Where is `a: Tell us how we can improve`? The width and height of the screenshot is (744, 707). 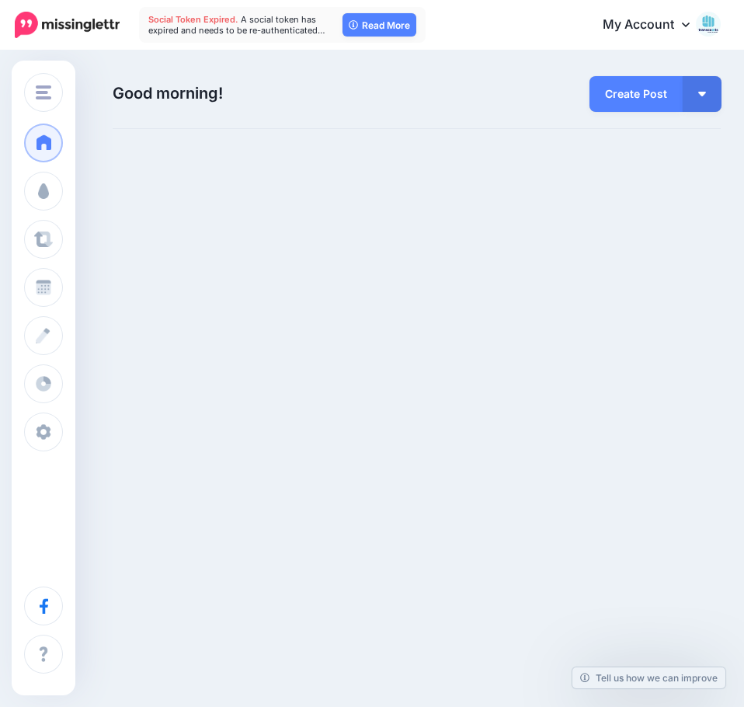
a: Tell us how we can improve is located at coordinates (649, 677).